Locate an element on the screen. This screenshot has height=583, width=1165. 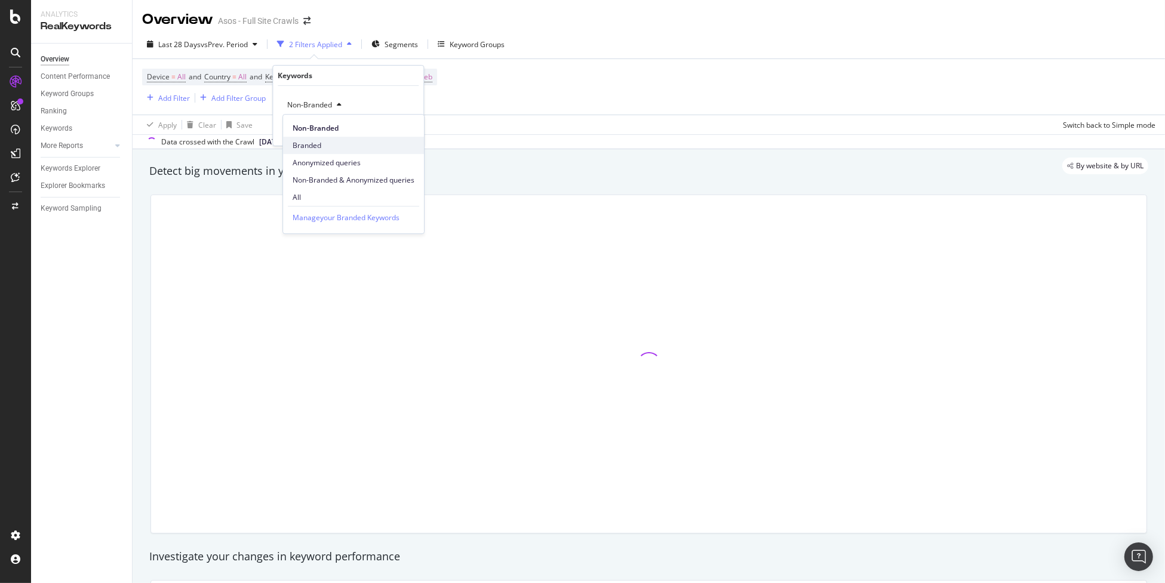
div: 2 Filters Applied is located at coordinates (315, 44).